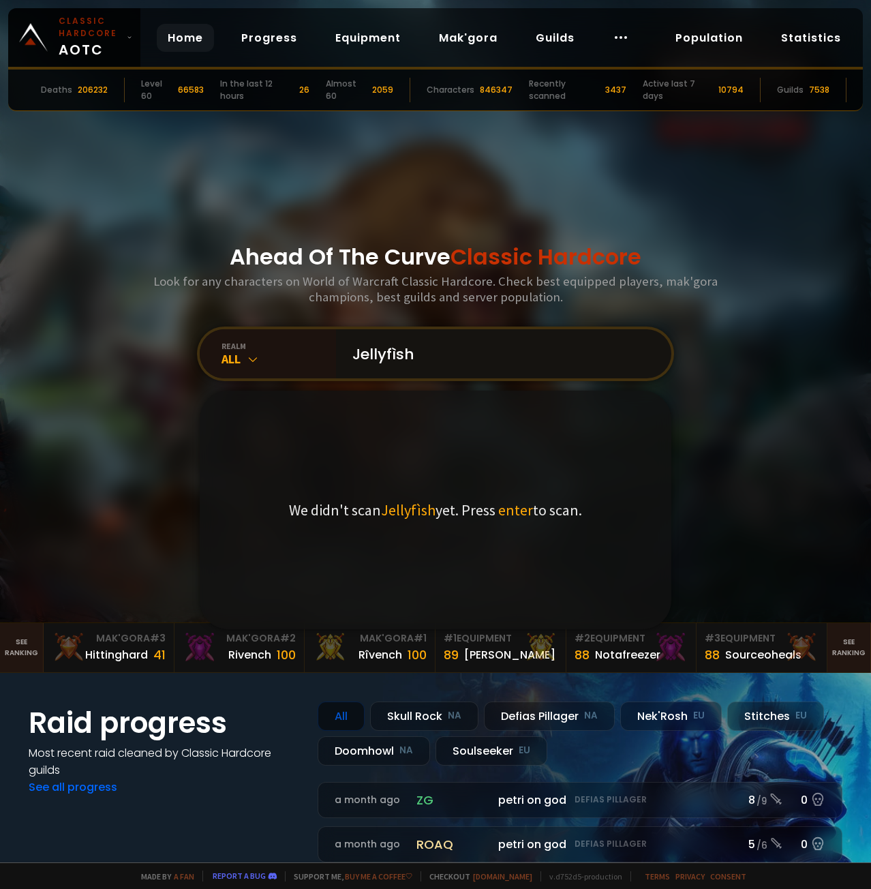 The height and width of the screenshot is (889, 871). Describe the element at coordinates (546, 256) in the screenshot. I see `span: Classic Hardcore` at that location.